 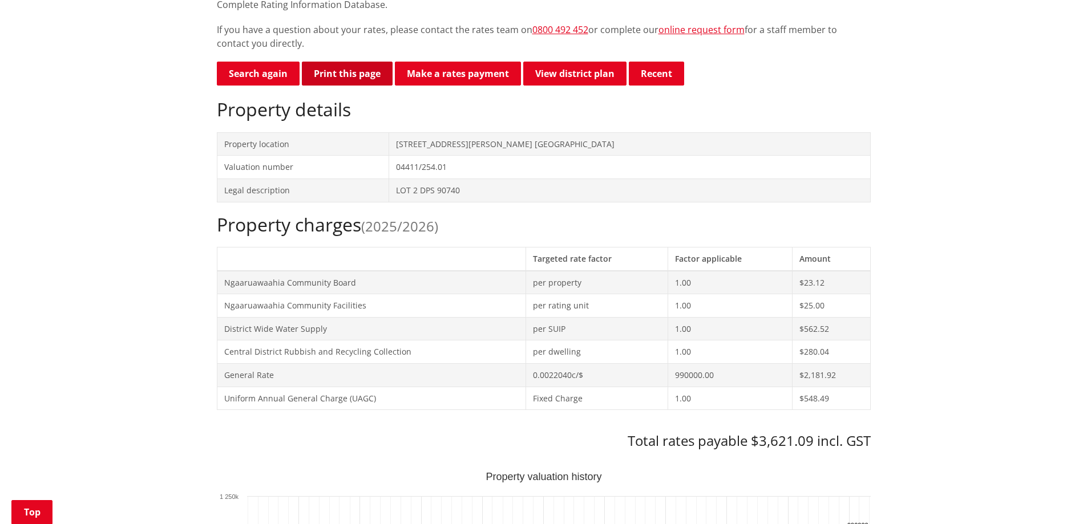 What do you see at coordinates (831, 375) in the screenshot?
I see `td: $2,181.92` at bounding box center [831, 375].